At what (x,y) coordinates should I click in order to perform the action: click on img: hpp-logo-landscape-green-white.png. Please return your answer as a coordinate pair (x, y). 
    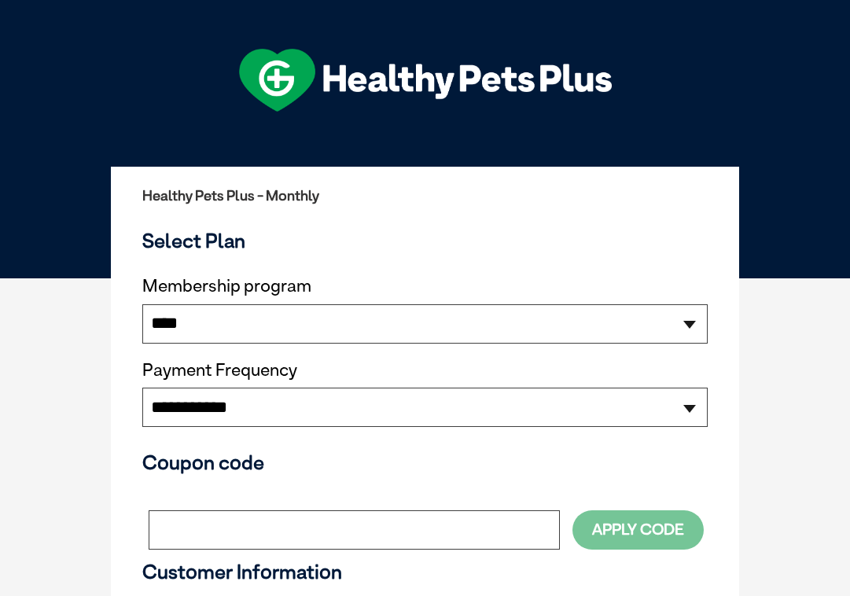
    Looking at the image, I should click on (425, 80).